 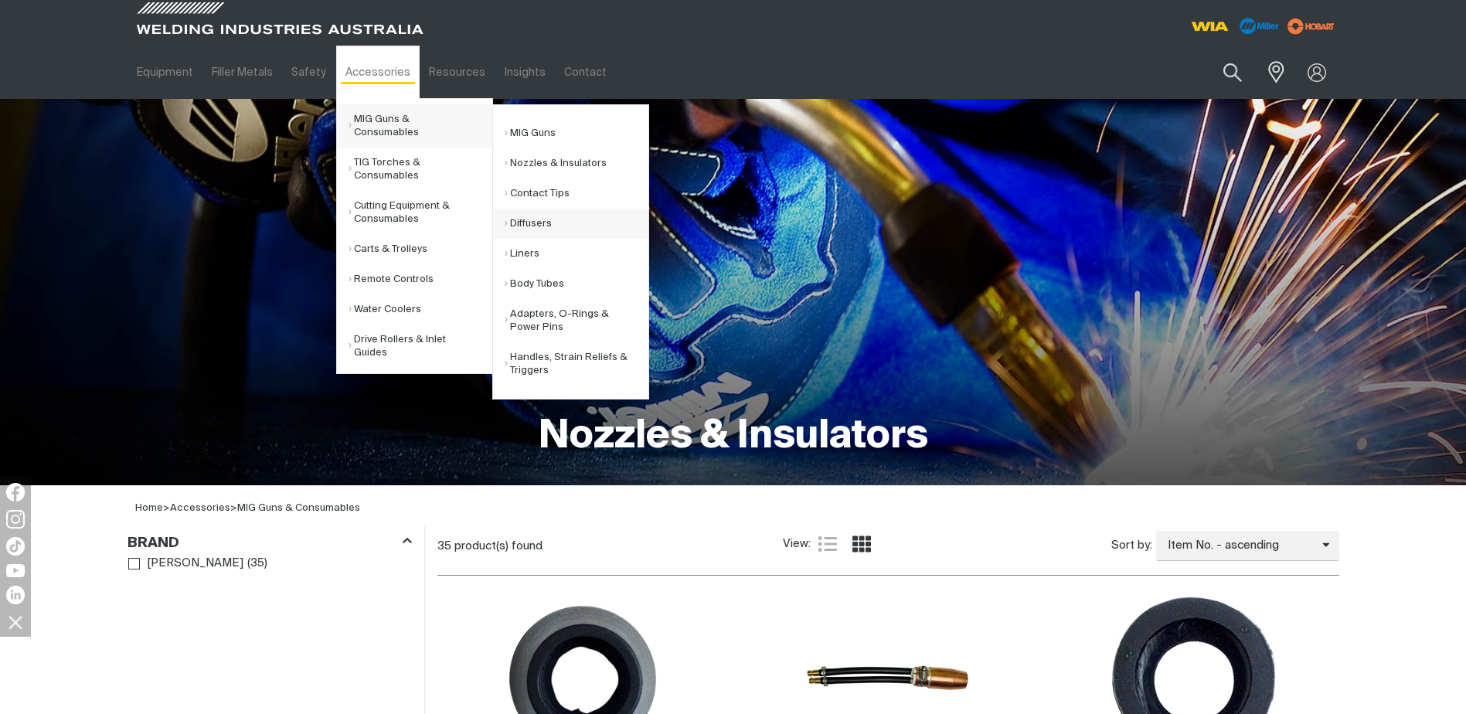 What do you see at coordinates (577, 321) in the screenshot?
I see `a: Adapters, O-Rings & Power Pins` at bounding box center [577, 321].